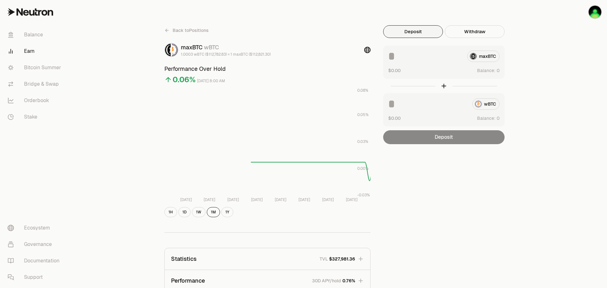 The height and width of the screenshot is (288, 607). Describe the element at coordinates (363, 90) in the screenshot. I see `tspan: 0.08%` at that location.